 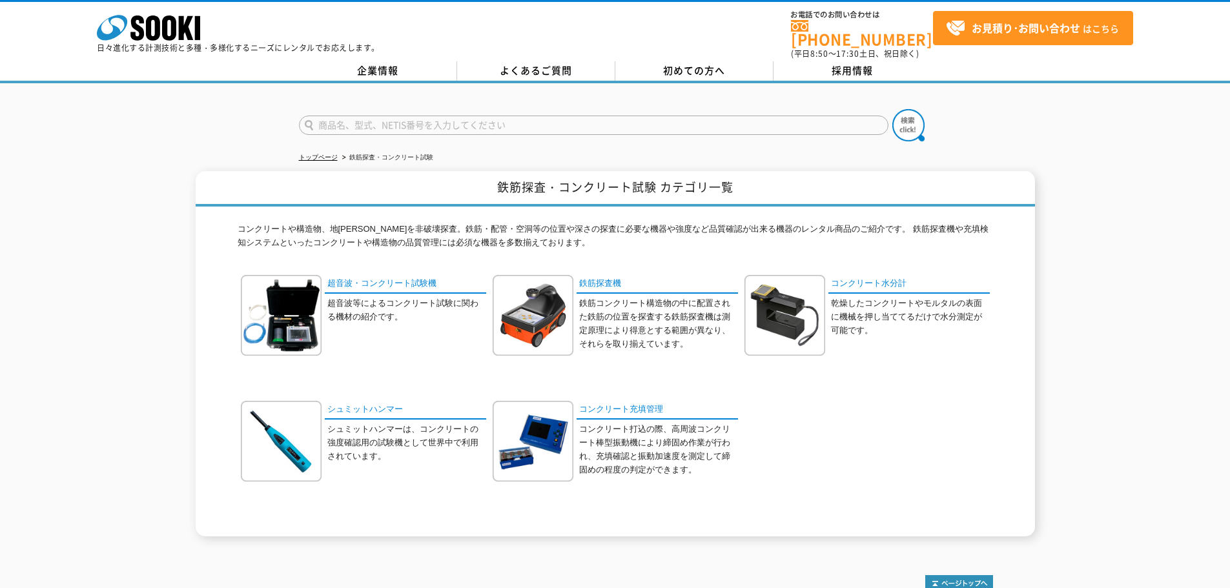 What do you see at coordinates (909, 125) in the screenshot?
I see `img: btn_search.png` at bounding box center [909, 125].